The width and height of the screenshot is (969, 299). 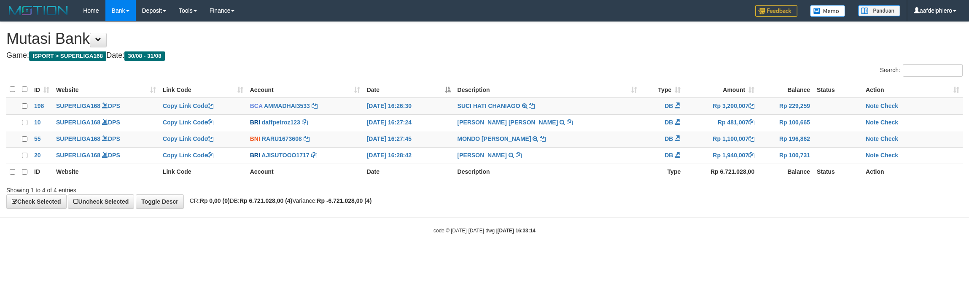 What do you see at coordinates (203, 172) in the screenshot?
I see `th: Link Code` at bounding box center [203, 172].